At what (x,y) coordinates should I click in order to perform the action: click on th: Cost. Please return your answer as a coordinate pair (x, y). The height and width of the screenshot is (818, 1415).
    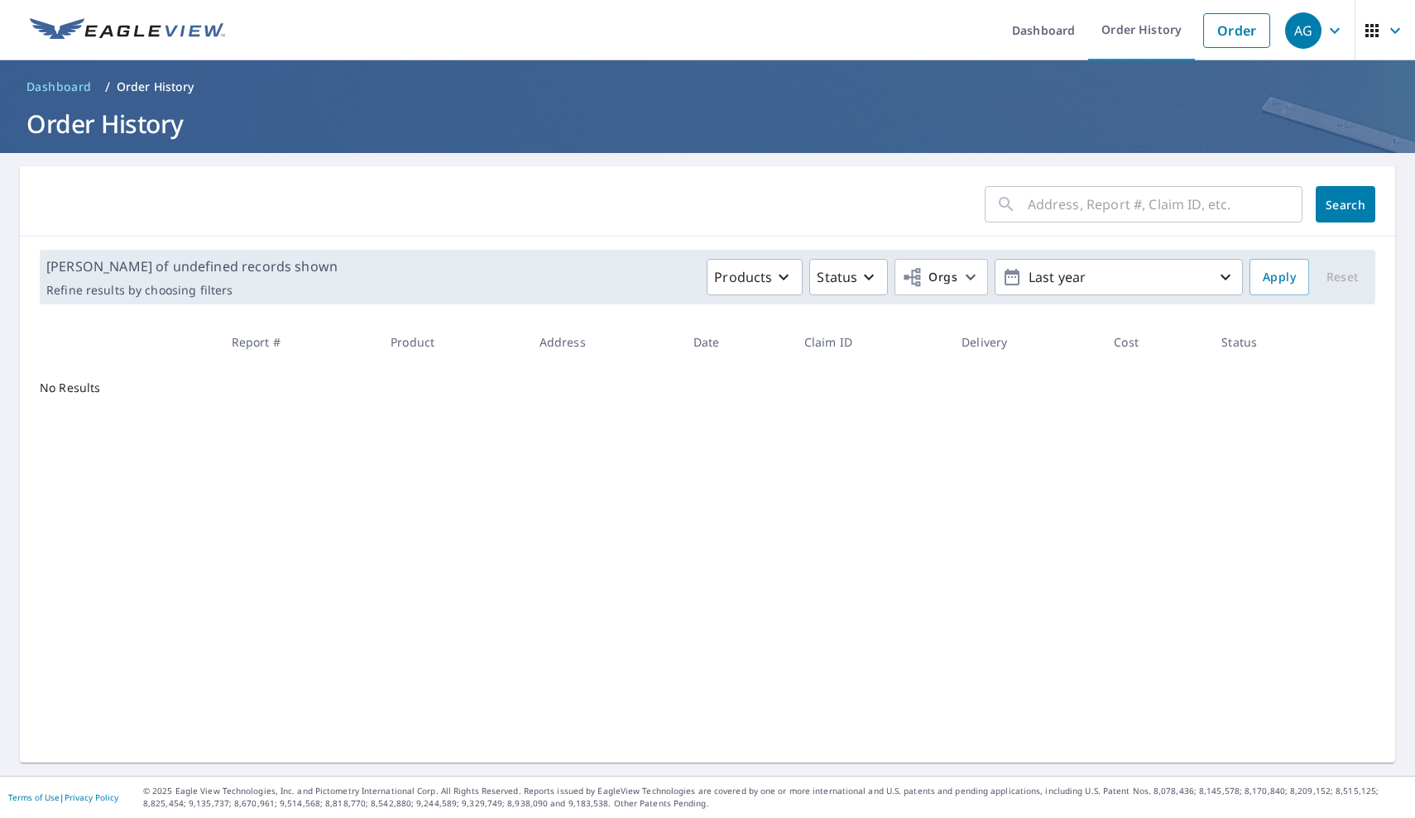
    Looking at the image, I should click on (1154, 342).